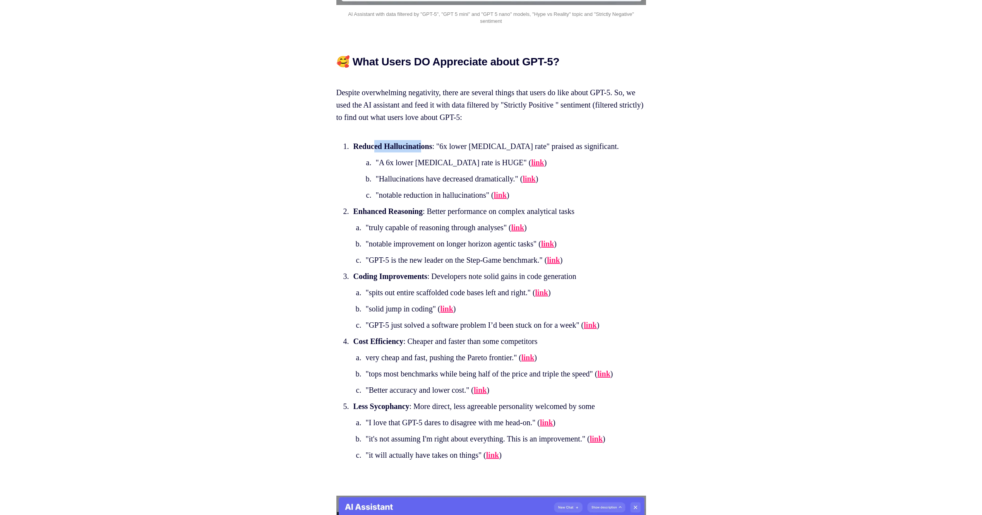  I want to click on li: "it's not assuming I'm right about everything. This is an improvement." ( ), so click(493, 439).